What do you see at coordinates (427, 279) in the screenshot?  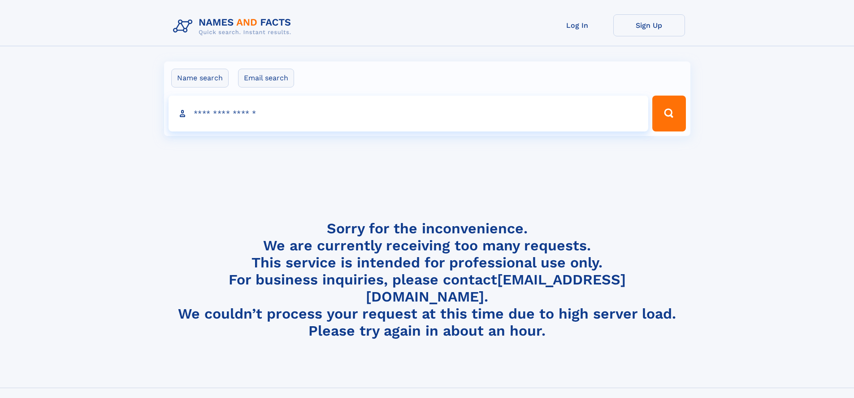 I see `h4: Sorry for the inconvenience. We are currently receiving too many requests. This service is intend...` at bounding box center [427, 279].